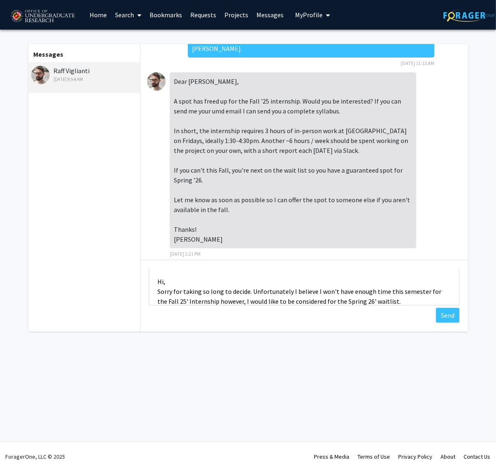  I want to click on a: About, so click(448, 457).